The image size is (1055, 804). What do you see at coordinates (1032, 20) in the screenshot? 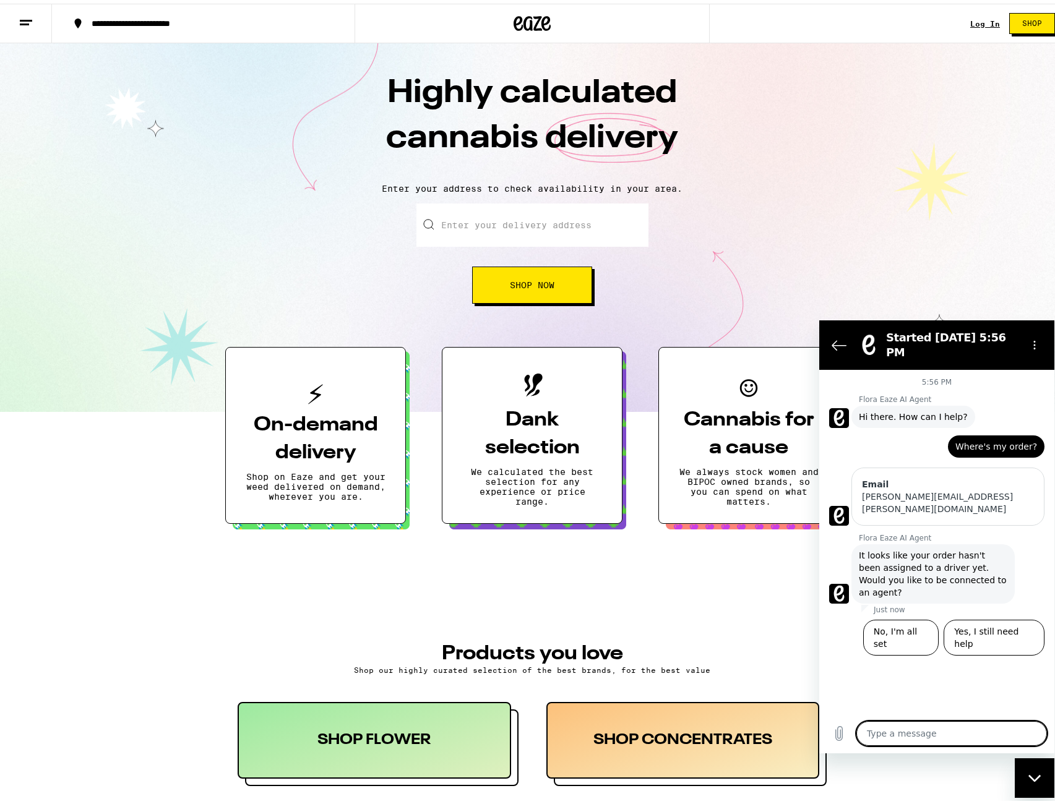
I see `span: Shop` at bounding box center [1032, 20].